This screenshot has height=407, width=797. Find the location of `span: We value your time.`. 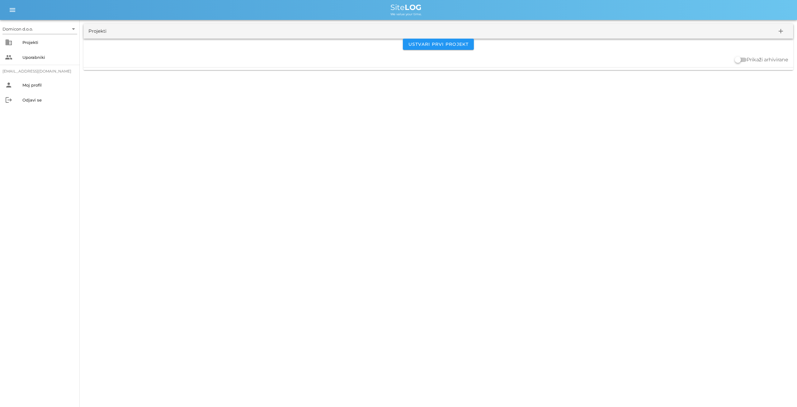

span: We value your time. is located at coordinates (406, 14).